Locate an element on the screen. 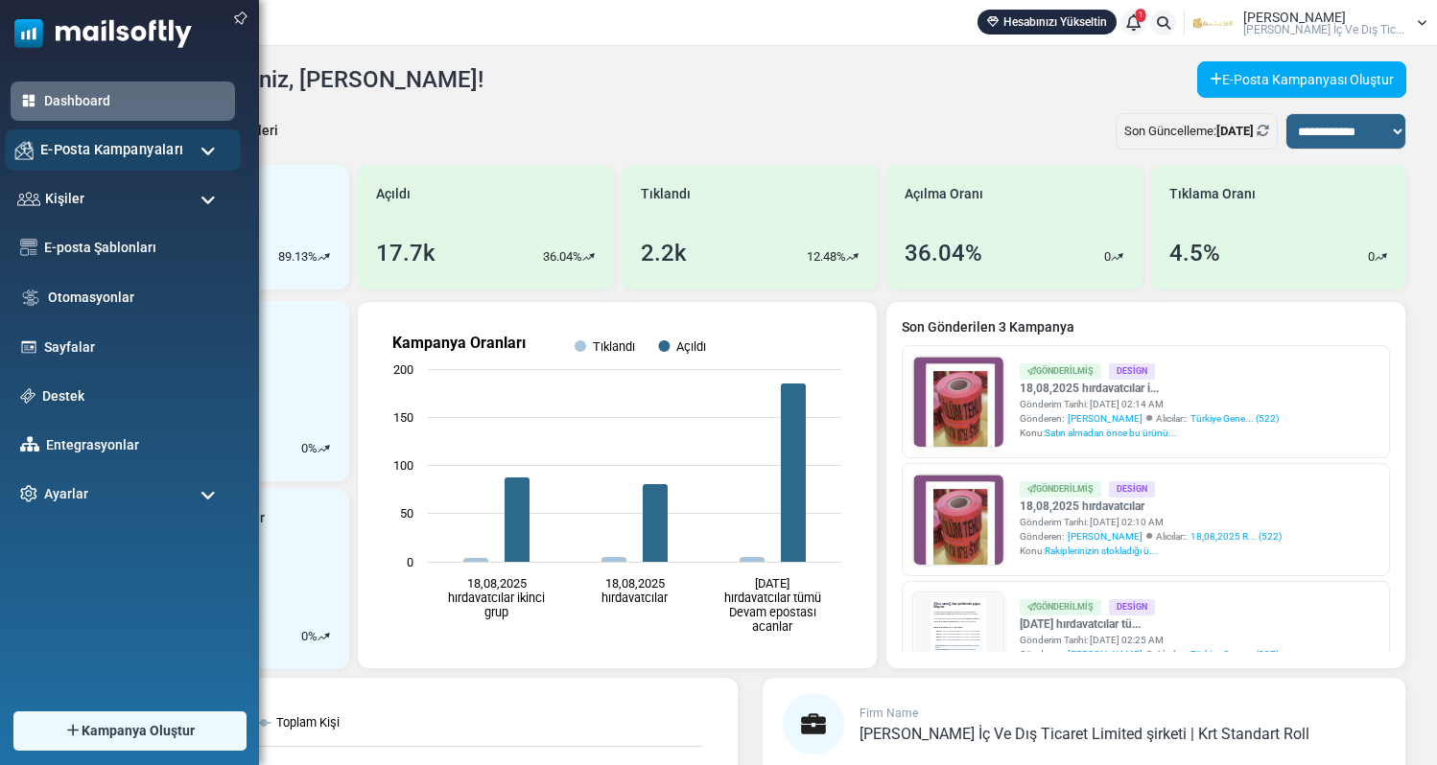  div: 36.04% is located at coordinates (943, 253).